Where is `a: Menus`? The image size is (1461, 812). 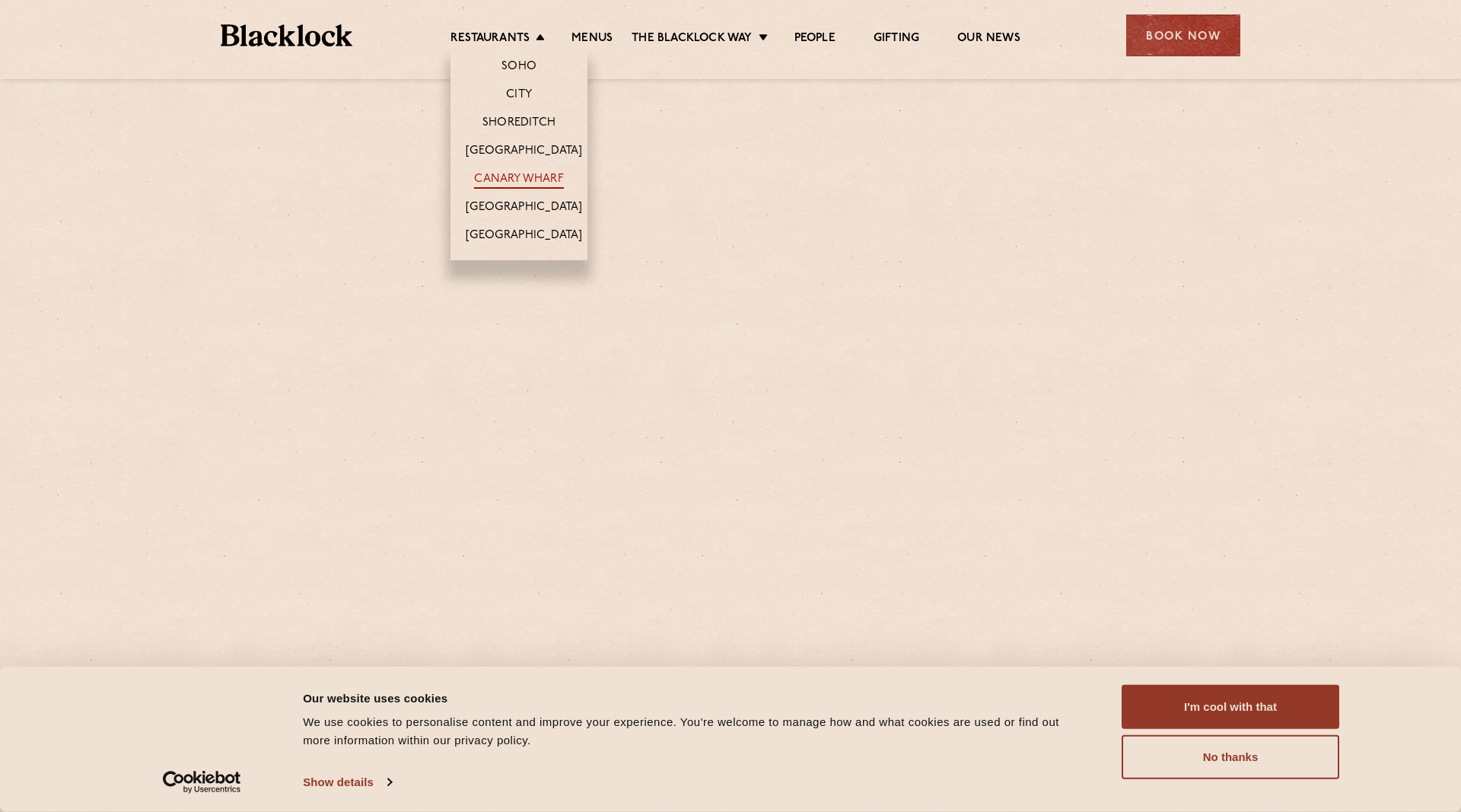
a: Menus is located at coordinates (592, 39).